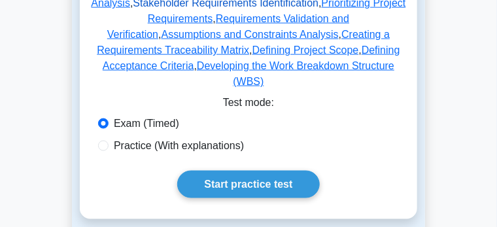  What do you see at coordinates (248, 184) in the screenshot?
I see `a: Start practice test` at bounding box center [248, 184].